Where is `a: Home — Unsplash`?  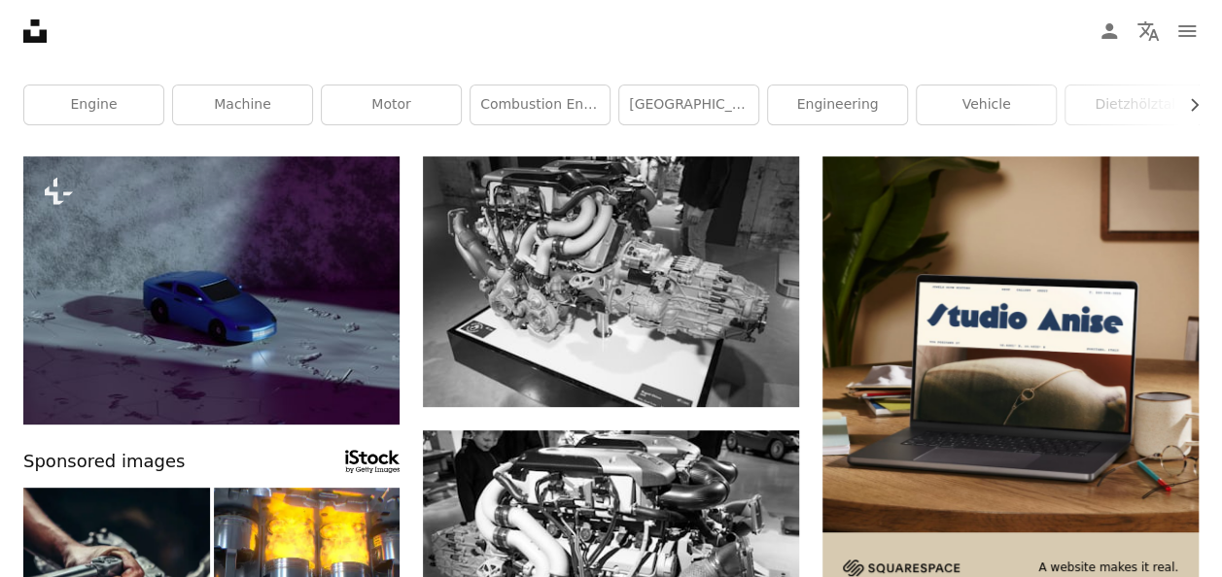
a: Home — Unsplash is located at coordinates (35, 31).